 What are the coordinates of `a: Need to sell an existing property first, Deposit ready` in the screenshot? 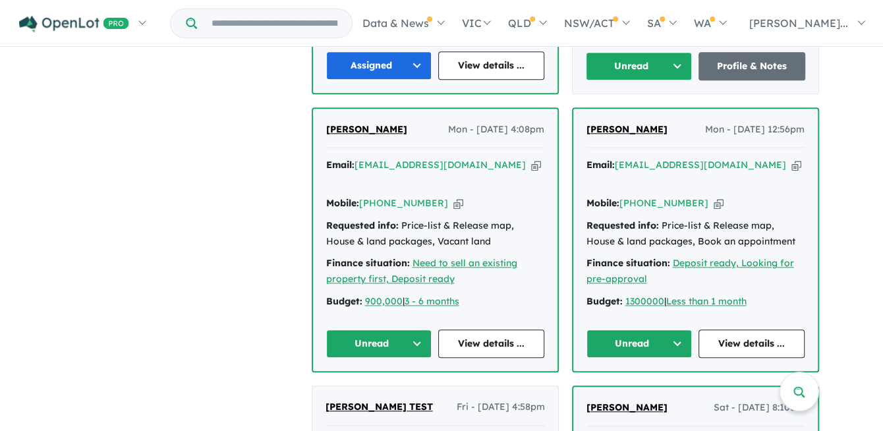 It's located at (422, 271).